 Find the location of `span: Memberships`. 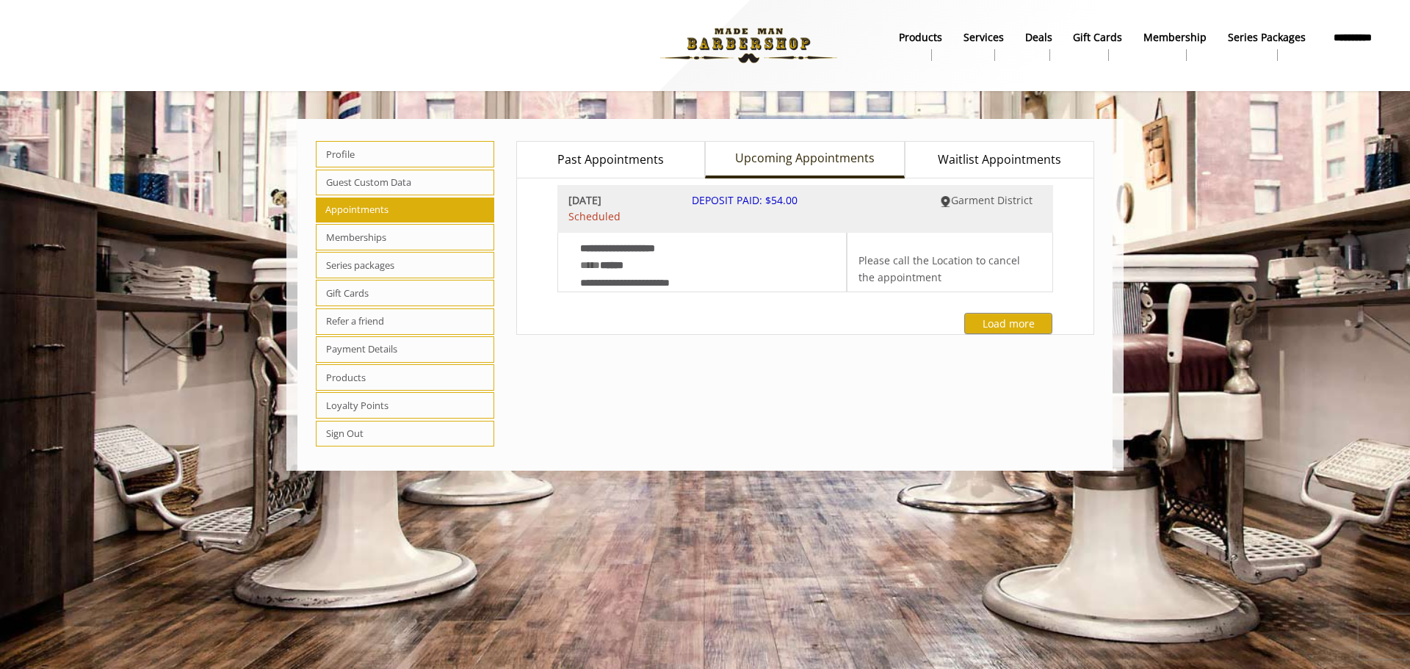

span: Memberships is located at coordinates (405, 237).